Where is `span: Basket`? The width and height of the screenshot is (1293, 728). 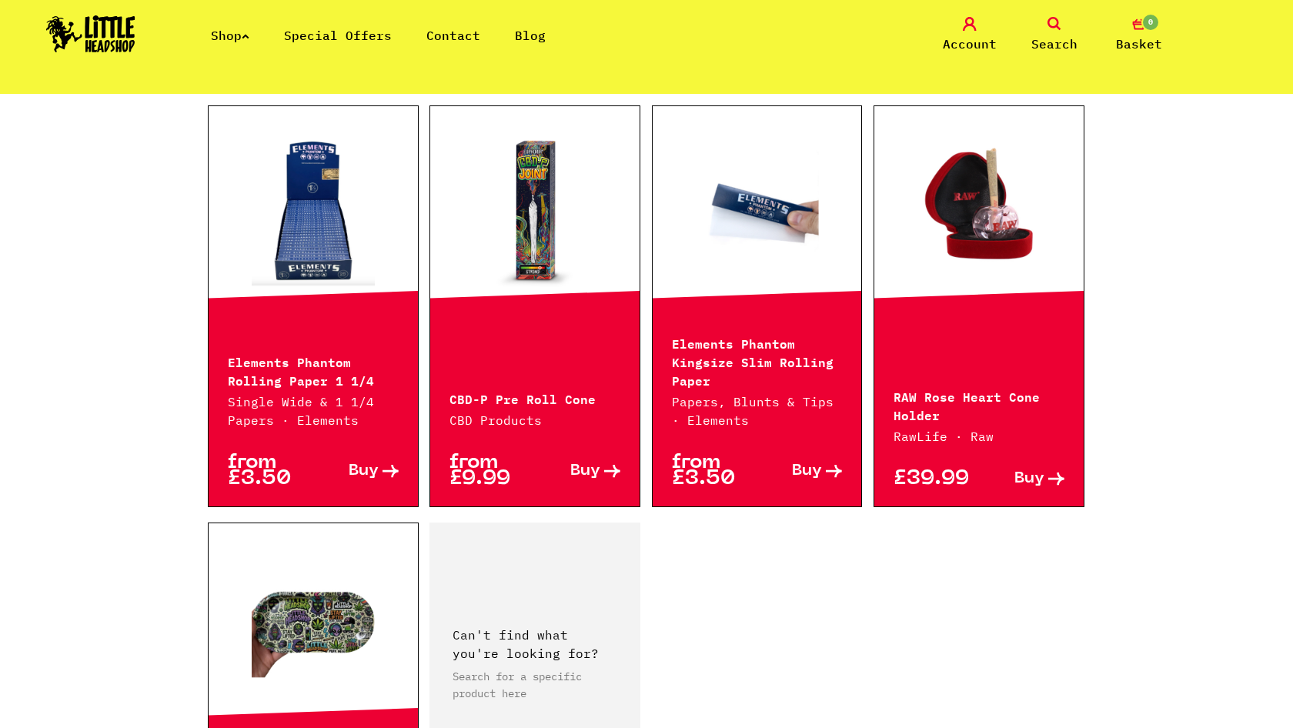 span: Basket is located at coordinates (1139, 44).